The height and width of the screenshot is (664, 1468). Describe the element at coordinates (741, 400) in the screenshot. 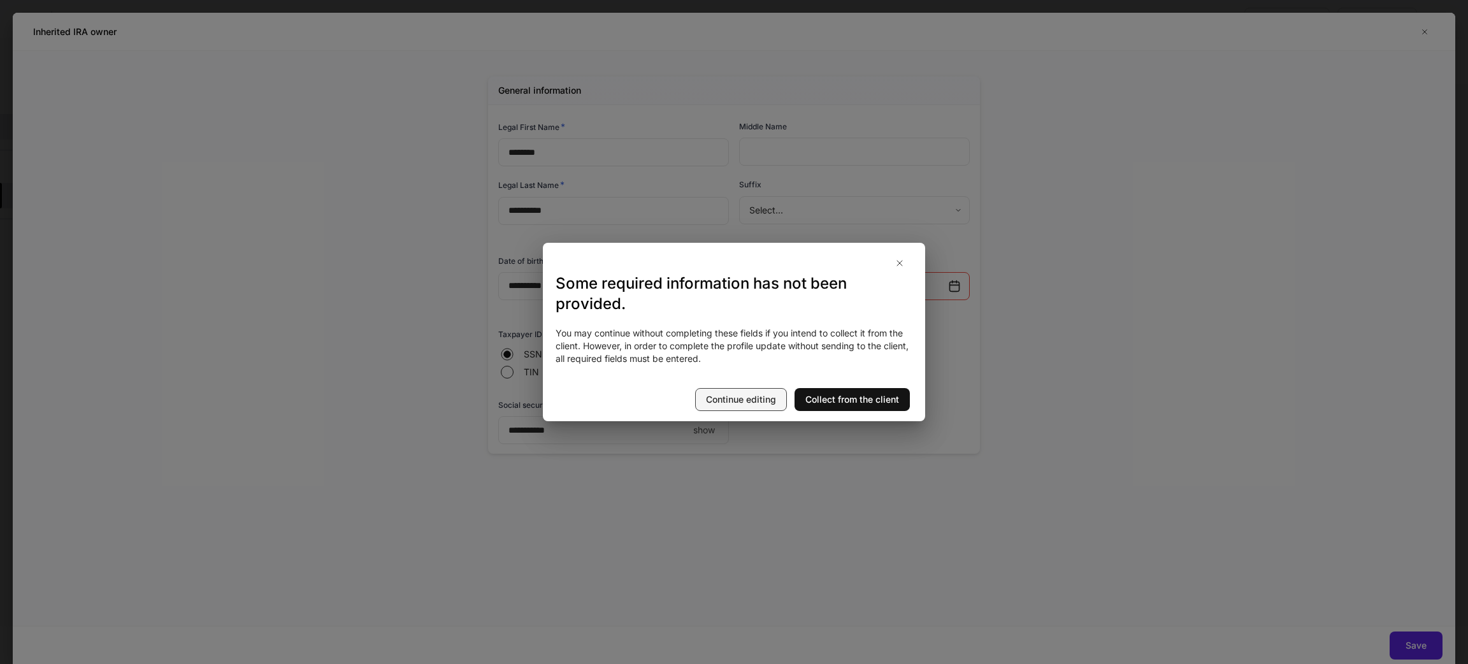

I see `button: Continue editing` at that location.